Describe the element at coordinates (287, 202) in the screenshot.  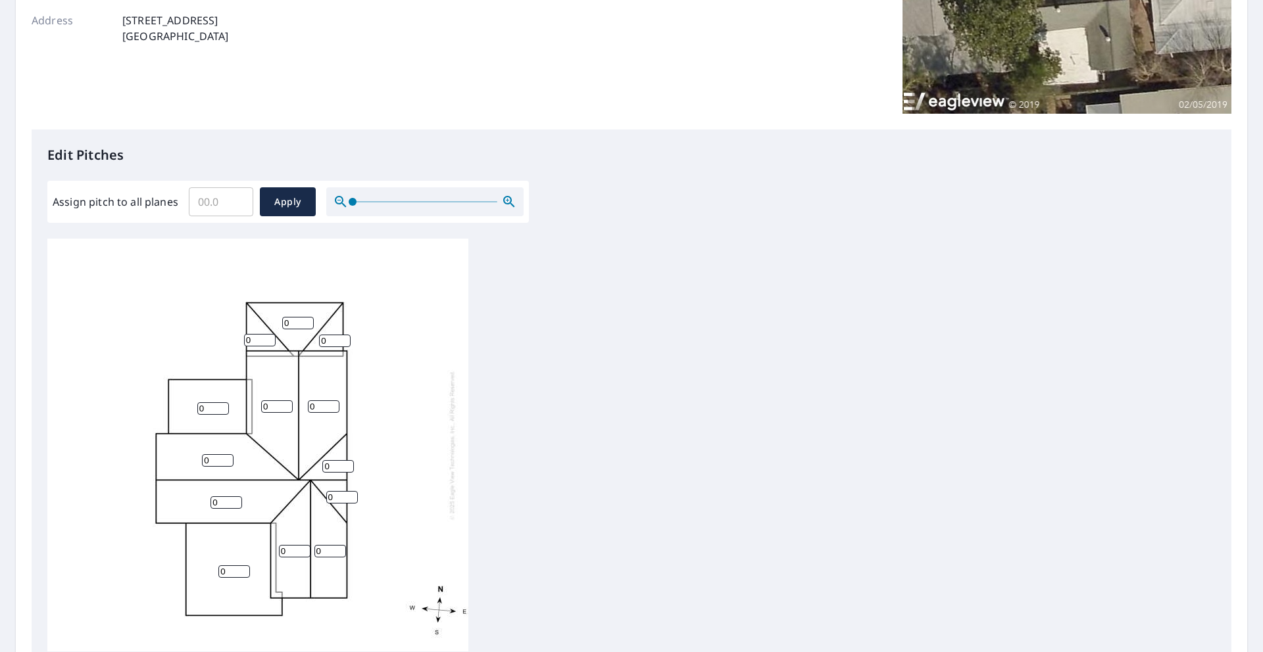
I see `span: Apply` at that location.